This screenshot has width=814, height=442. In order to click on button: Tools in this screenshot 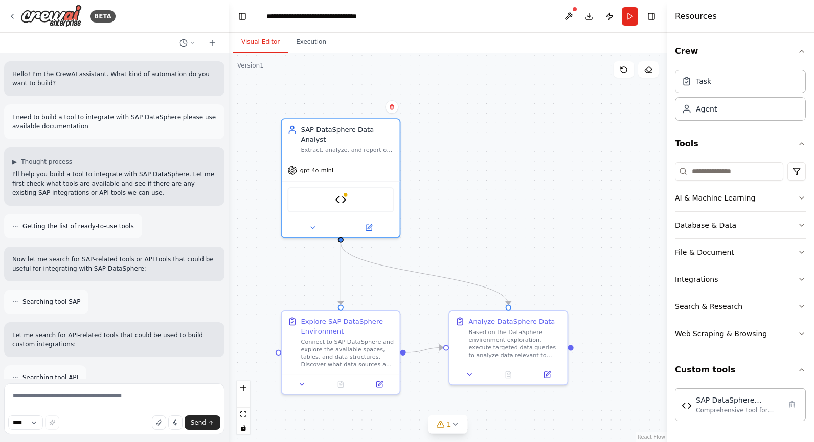, I will do `click(741, 144)`.